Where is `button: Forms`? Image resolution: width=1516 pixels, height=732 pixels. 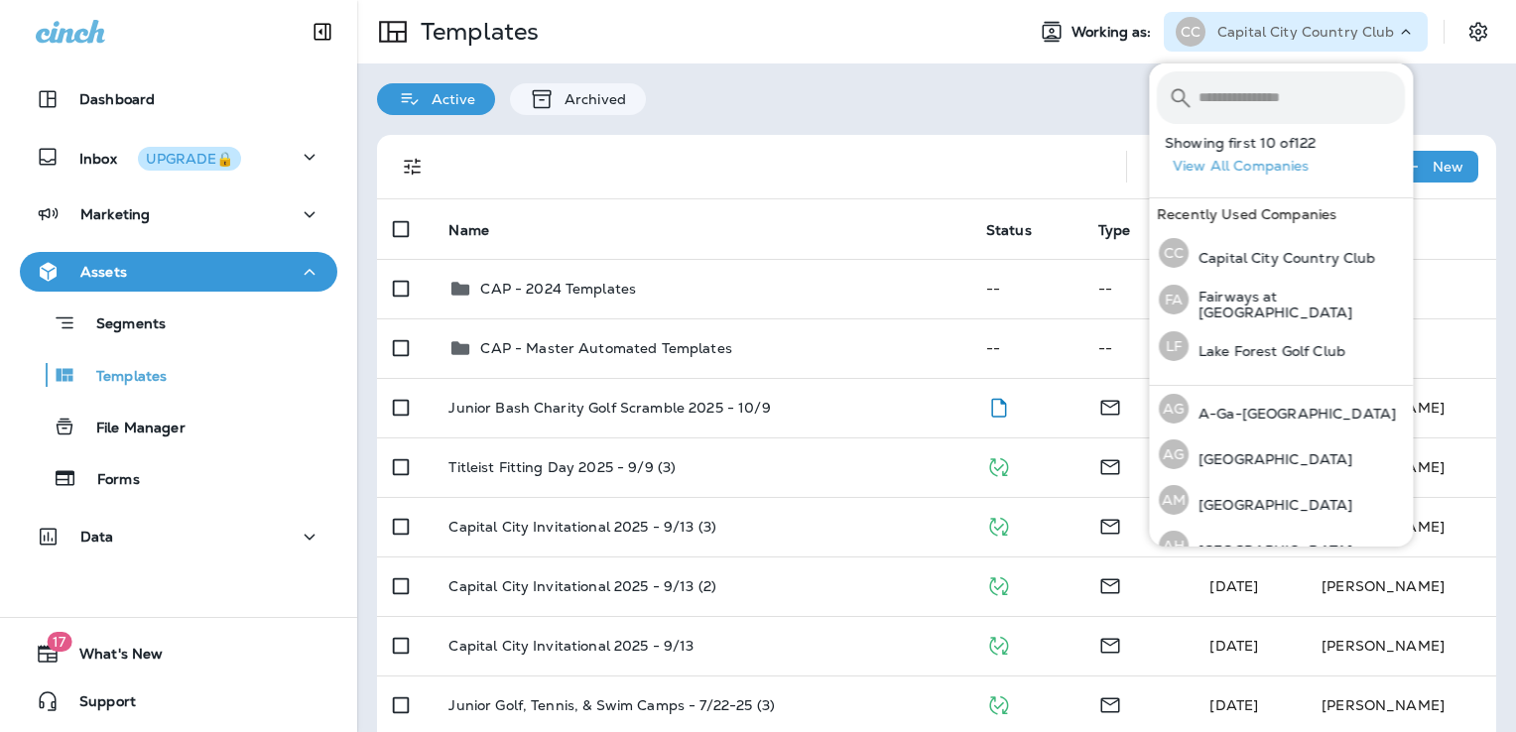 button: Forms is located at coordinates (179, 478).